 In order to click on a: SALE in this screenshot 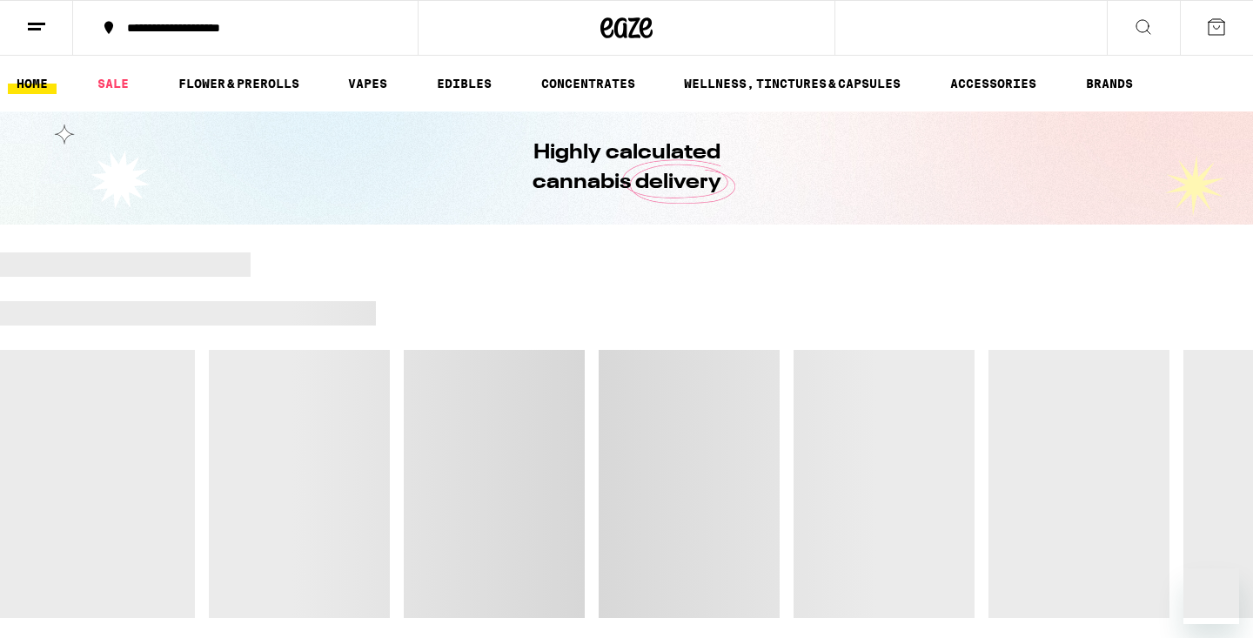, I will do `click(113, 84)`.